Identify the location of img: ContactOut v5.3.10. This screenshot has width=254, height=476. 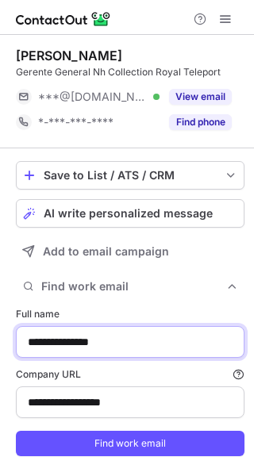
(63, 19).